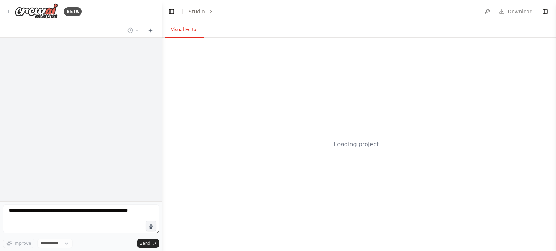  What do you see at coordinates (171, 12) in the screenshot?
I see `button: Hide left sidebar` at bounding box center [171, 12].